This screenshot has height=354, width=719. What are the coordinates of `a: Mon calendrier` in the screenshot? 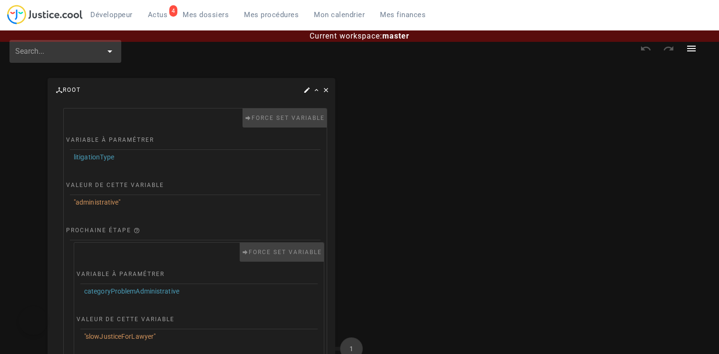 It's located at (339, 15).